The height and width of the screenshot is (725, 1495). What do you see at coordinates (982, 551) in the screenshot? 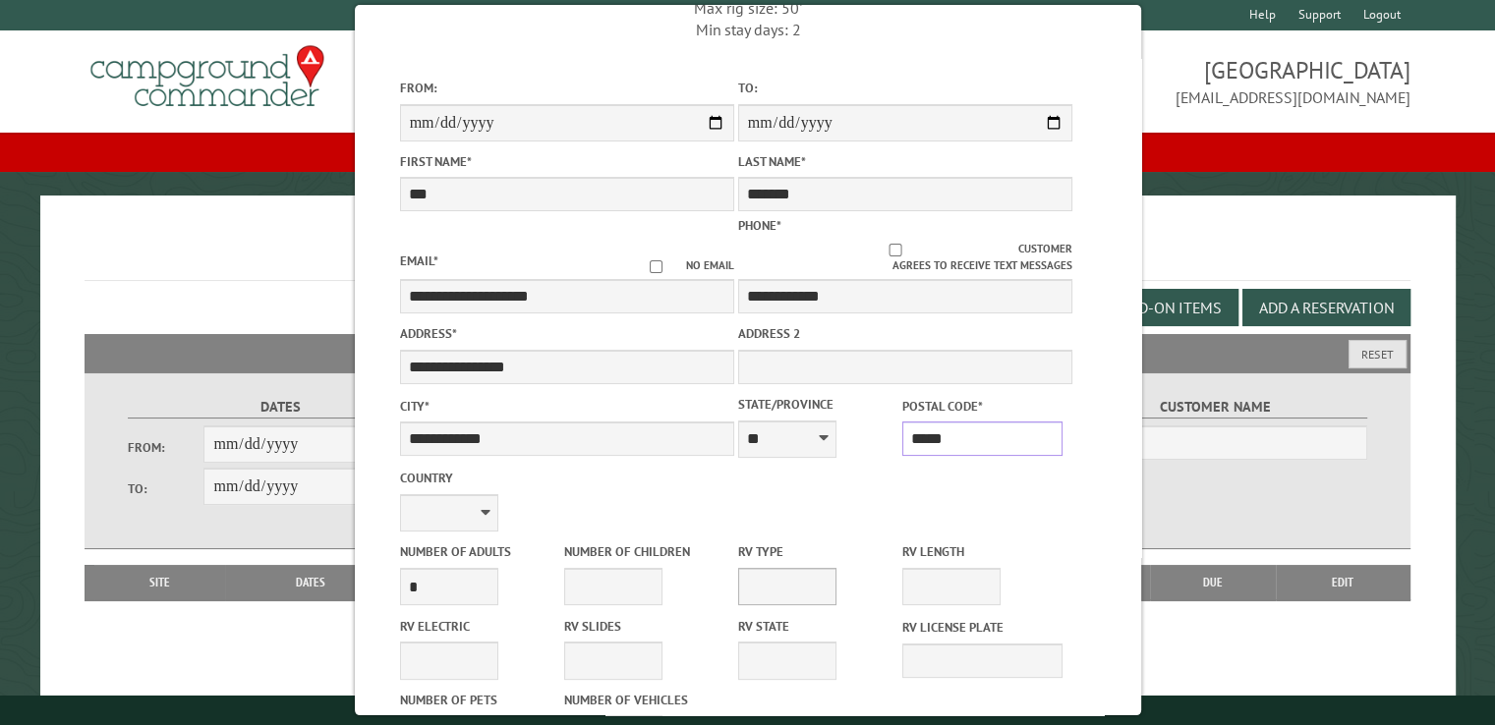
I see `label: RV Length` at bounding box center [982, 551].